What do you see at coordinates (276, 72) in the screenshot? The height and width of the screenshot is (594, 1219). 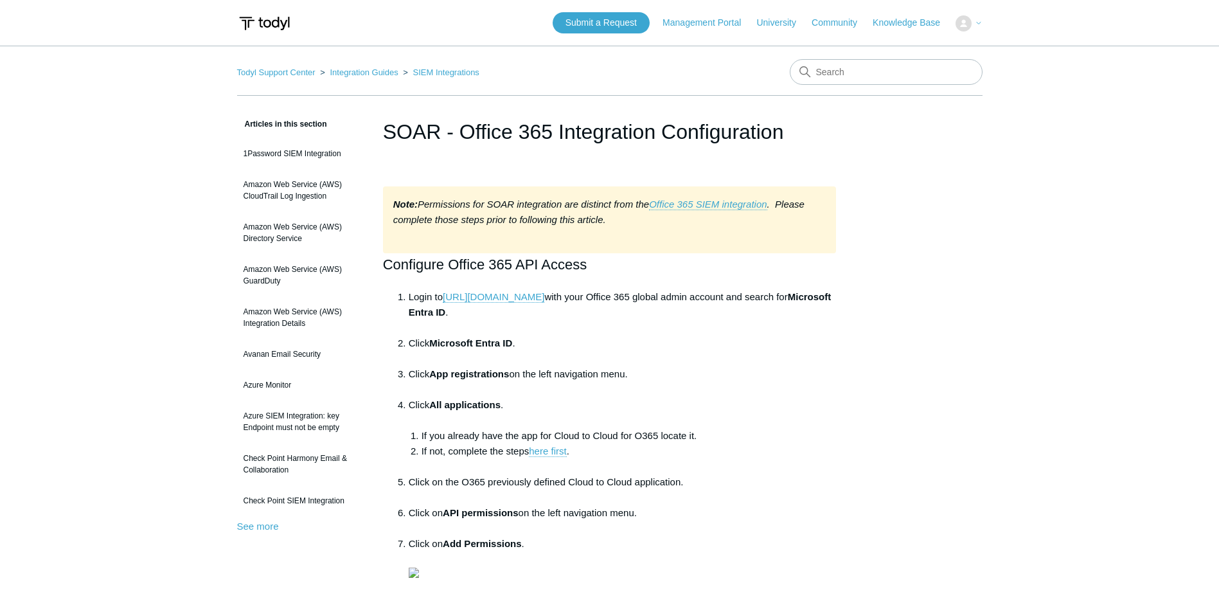 I see `a: Todyl Support Center` at bounding box center [276, 72].